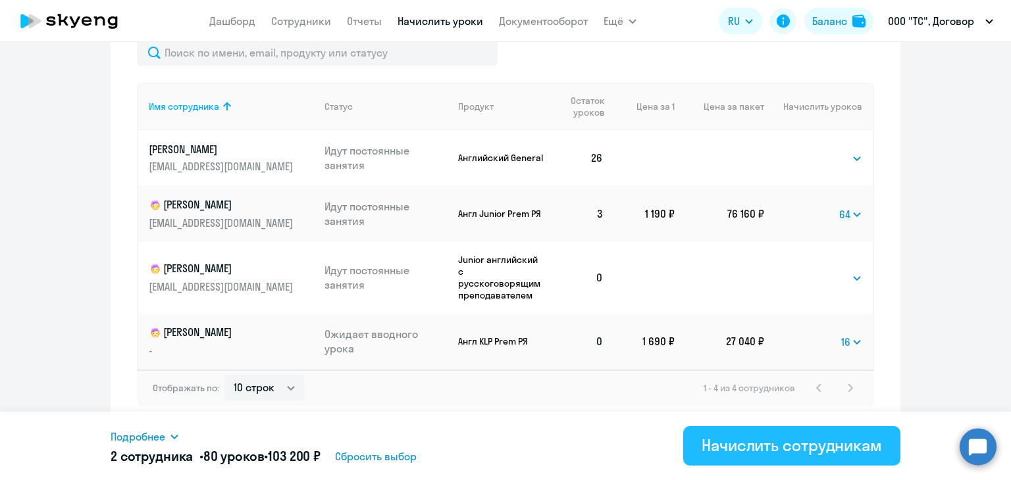  Describe the element at coordinates (859, 21) in the screenshot. I see `img: balance` at that location.